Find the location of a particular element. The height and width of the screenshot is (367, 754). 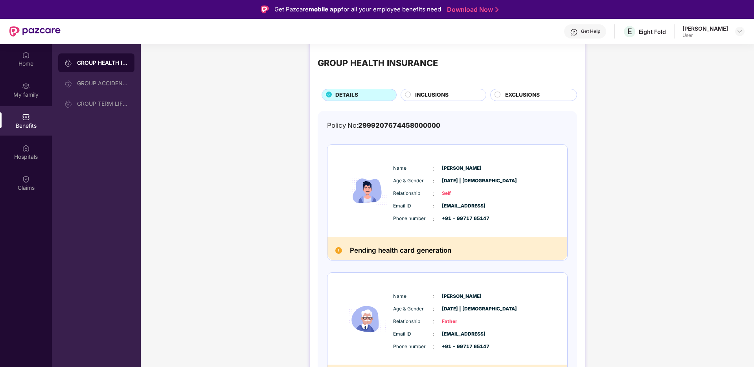

span: E is located at coordinates (630, 31).